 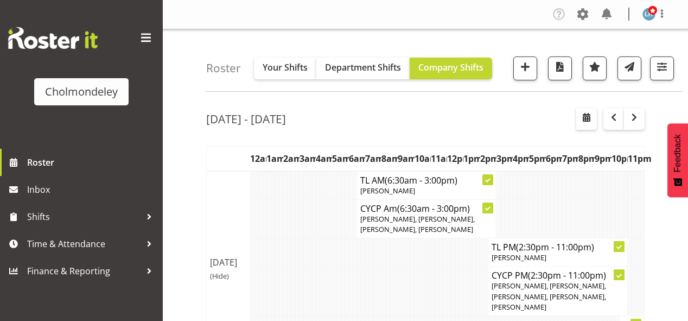 I want to click on th: 2pm, so click(x=488, y=158).